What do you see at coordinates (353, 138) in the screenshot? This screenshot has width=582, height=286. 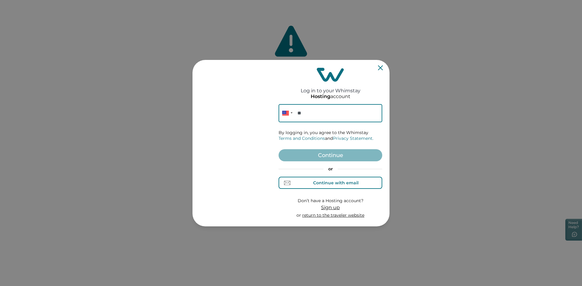 I see `a: Privacy Statement.` at bounding box center [353, 138].